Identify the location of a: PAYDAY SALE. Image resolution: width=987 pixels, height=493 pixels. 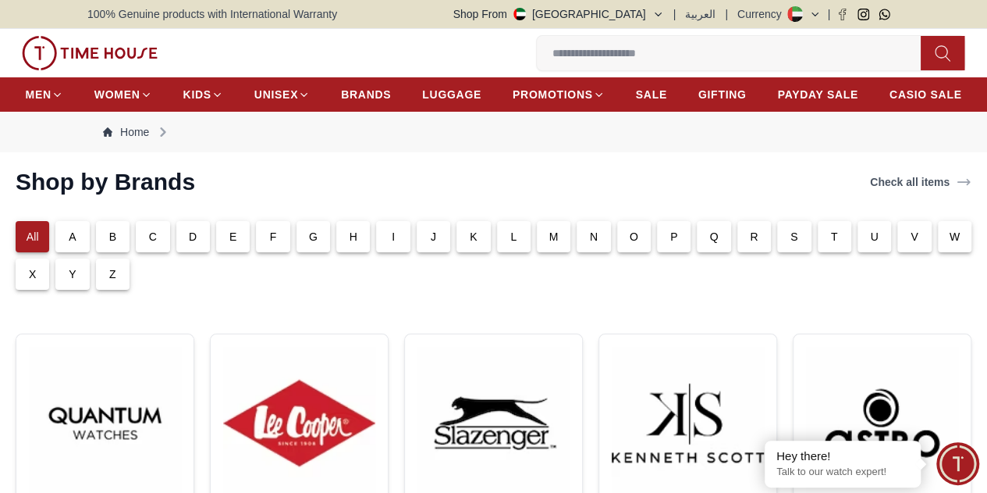
(817, 94).